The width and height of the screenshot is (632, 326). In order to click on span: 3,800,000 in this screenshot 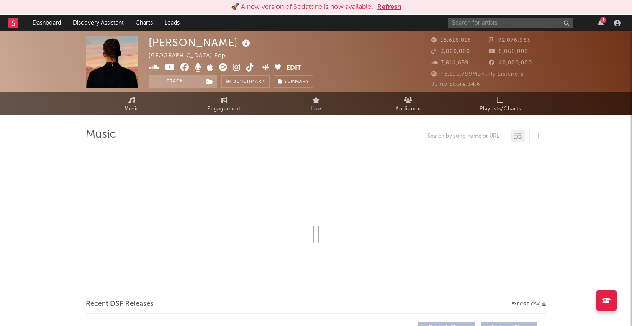, I will do `click(451, 52)`.